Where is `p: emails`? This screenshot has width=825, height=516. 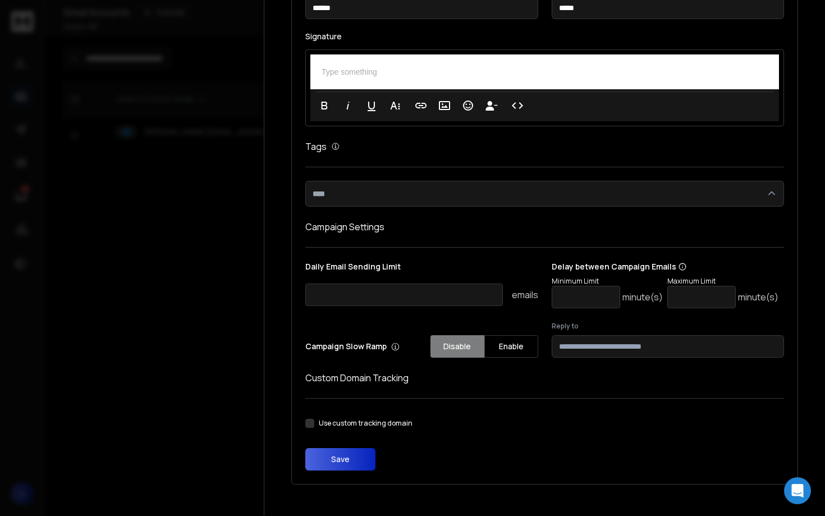 p: emails is located at coordinates (525, 295).